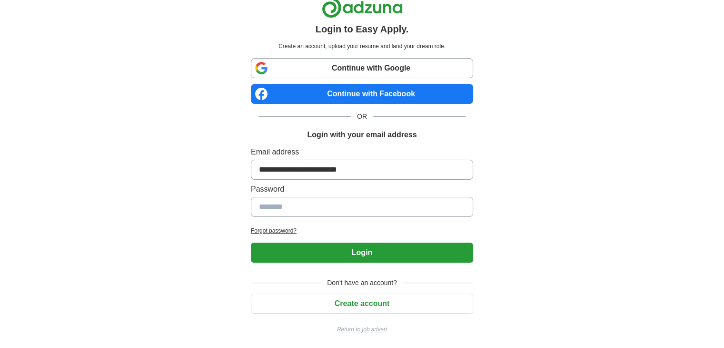 This screenshot has height=348, width=724. Describe the element at coordinates (362, 152) in the screenshot. I see `label: Email address` at that location.